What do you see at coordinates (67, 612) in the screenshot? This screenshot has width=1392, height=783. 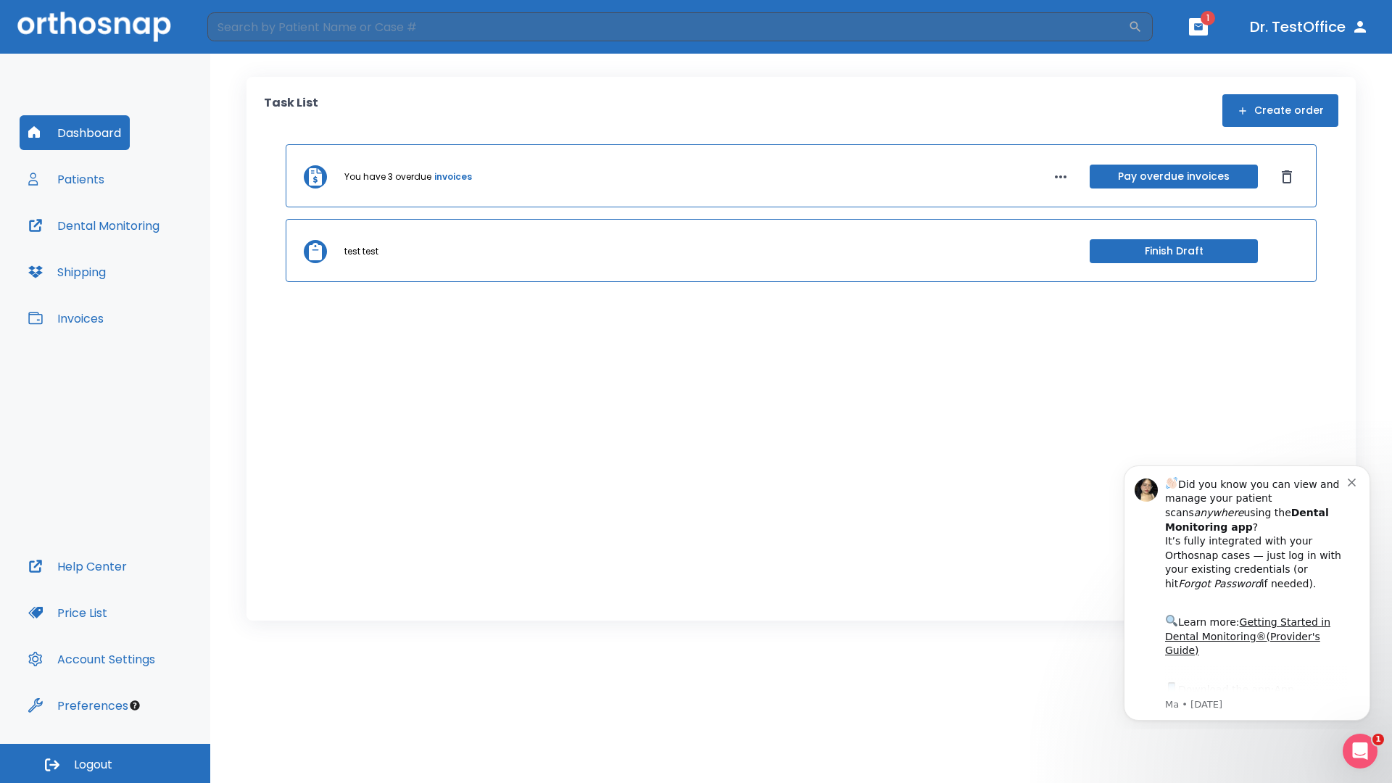 I see `a: Price List` at bounding box center [67, 612].